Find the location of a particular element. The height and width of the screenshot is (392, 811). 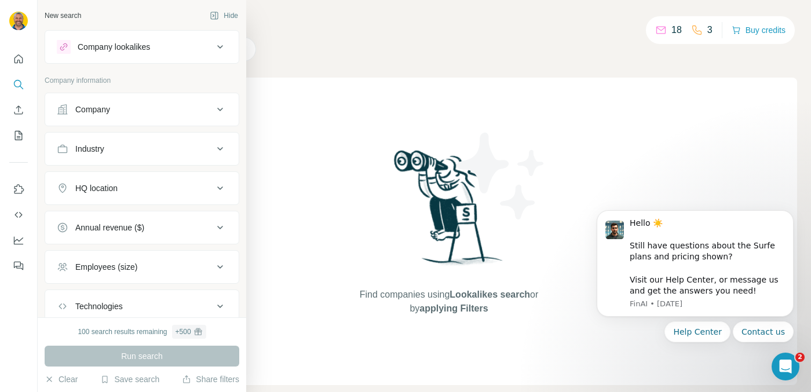

button: Dashboard is located at coordinates (19, 241).